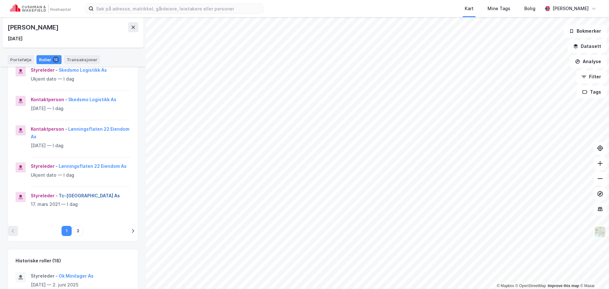  Describe the element at coordinates (78, 231) in the screenshot. I see `button: 2` at that location.